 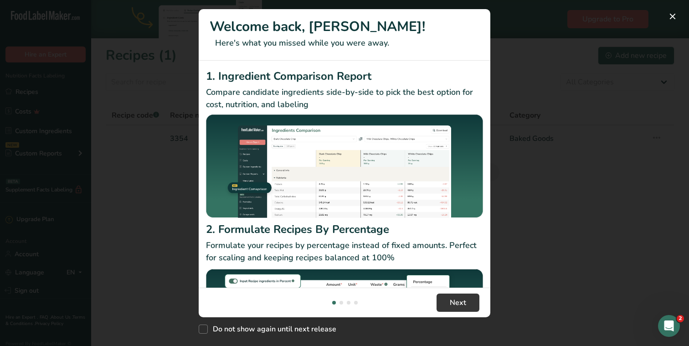 I want to click on button: Next, so click(x=458, y=302).